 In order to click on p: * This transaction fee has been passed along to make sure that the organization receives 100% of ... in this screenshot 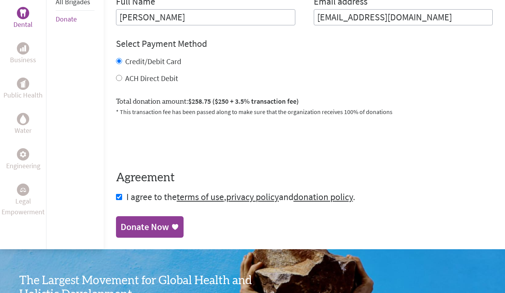, I will do `click(304, 112)`.